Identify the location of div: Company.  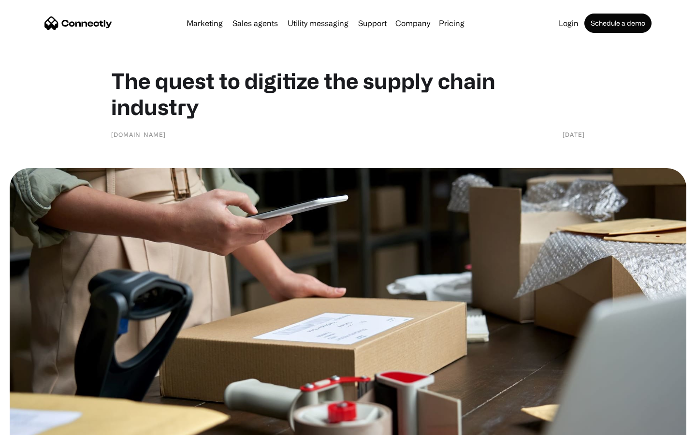
(413, 23).